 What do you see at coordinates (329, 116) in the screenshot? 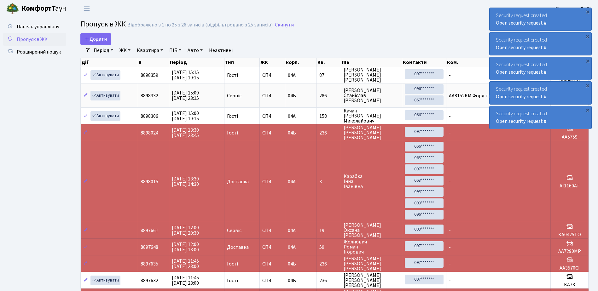
I see `span: 158` at bounding box center [329, 116].